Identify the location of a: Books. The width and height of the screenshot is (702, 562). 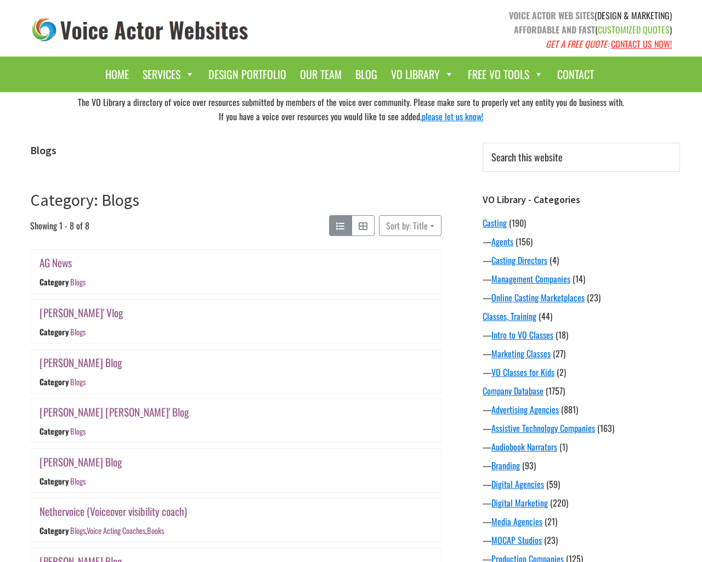
(155, 531).